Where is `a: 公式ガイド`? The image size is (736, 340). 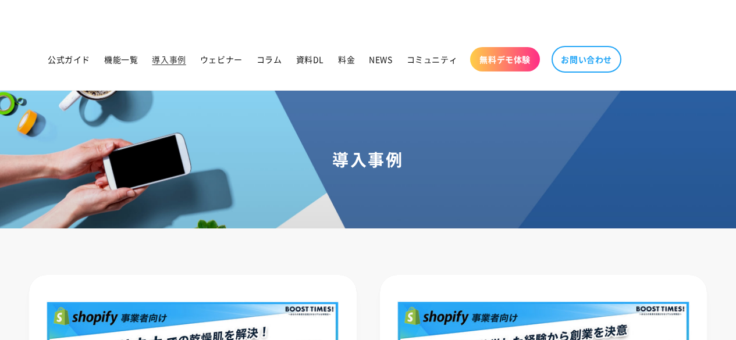 a: 公式ガイド is located at coordinates (69, 59).